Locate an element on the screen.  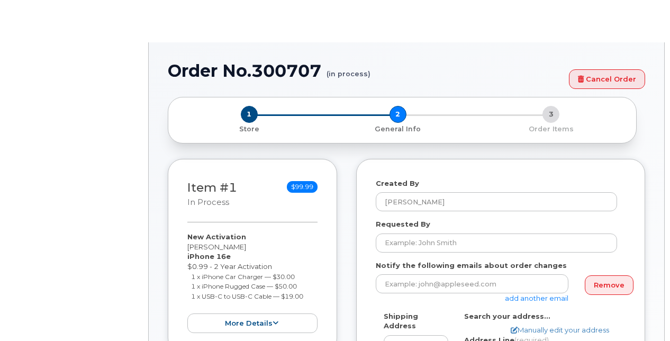
input: Example: John Smith is located at coordinates (496, 243).